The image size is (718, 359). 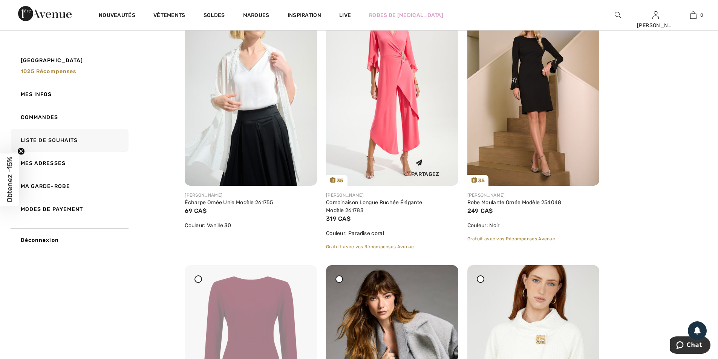 I want to click on a: Nouveautés, so click(x=117, y=16).